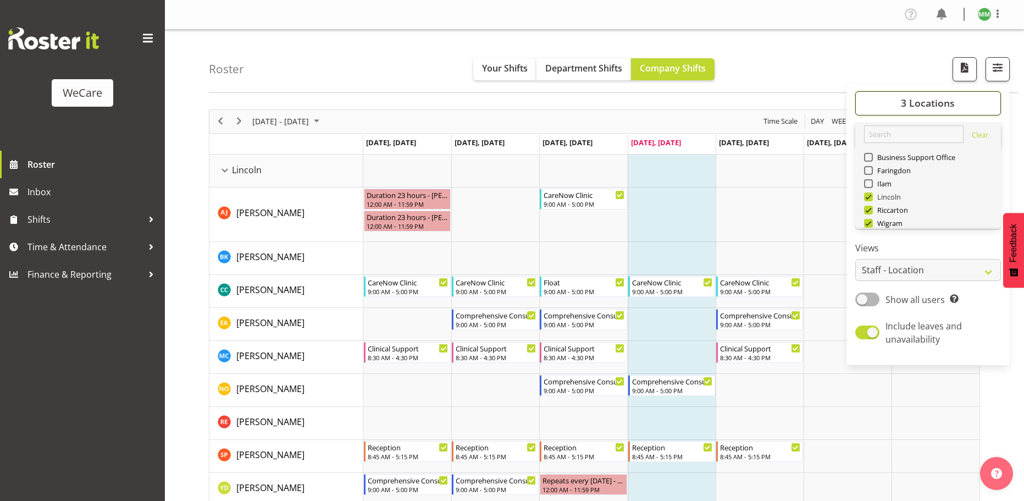  Describe the element at coordinates (583, 286) in the screenshot. I see `div: Charlotte Courtney"s event - Float Begin From Wednesday, October 1, 2025 at 9:00:00 AM GMT+13:00 ...` at that location.